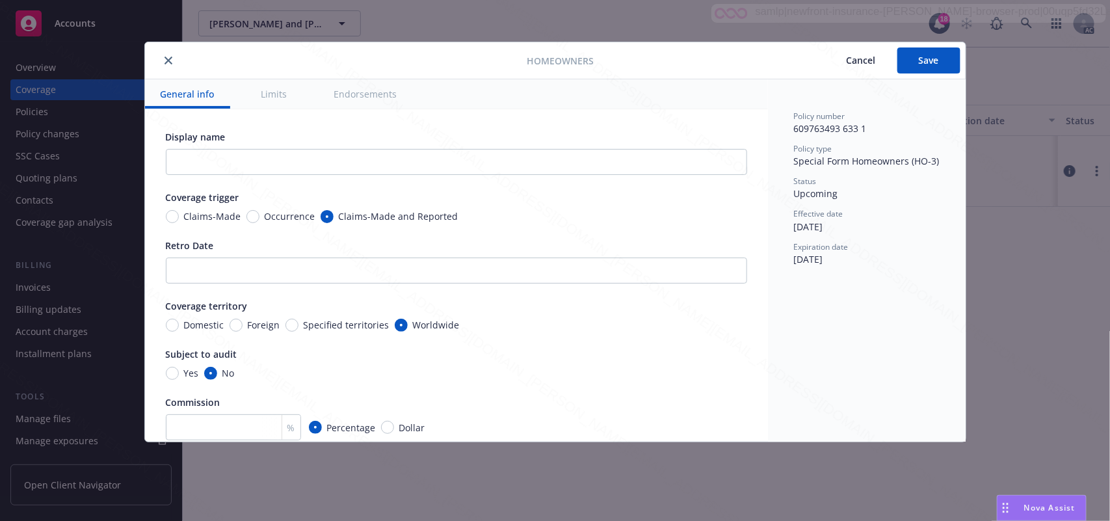 This screenshot has height=521, width=1110. Describe the element at coordinates (818, 213) in the screenshot. I see `span: Effective date` at that location.